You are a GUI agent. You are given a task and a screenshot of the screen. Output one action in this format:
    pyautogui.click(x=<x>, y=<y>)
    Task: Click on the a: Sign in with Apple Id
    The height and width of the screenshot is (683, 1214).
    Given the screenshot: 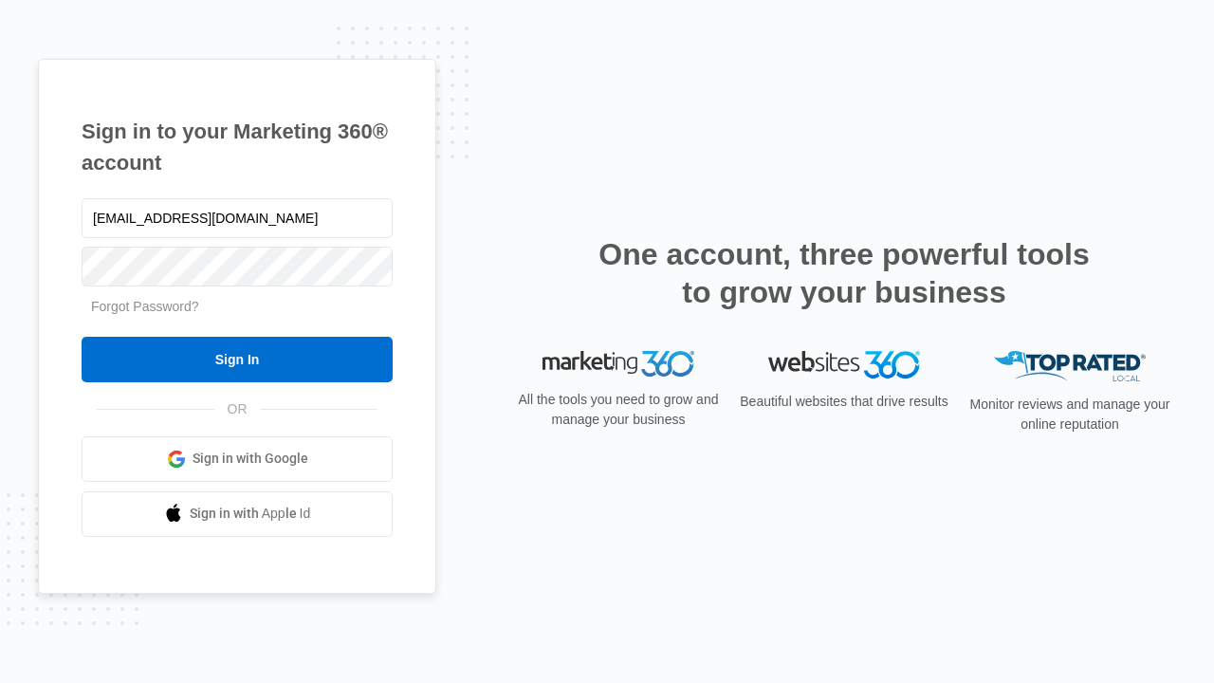 What is the action you would take?
    pyautogui.click(x=237, y=514)
    